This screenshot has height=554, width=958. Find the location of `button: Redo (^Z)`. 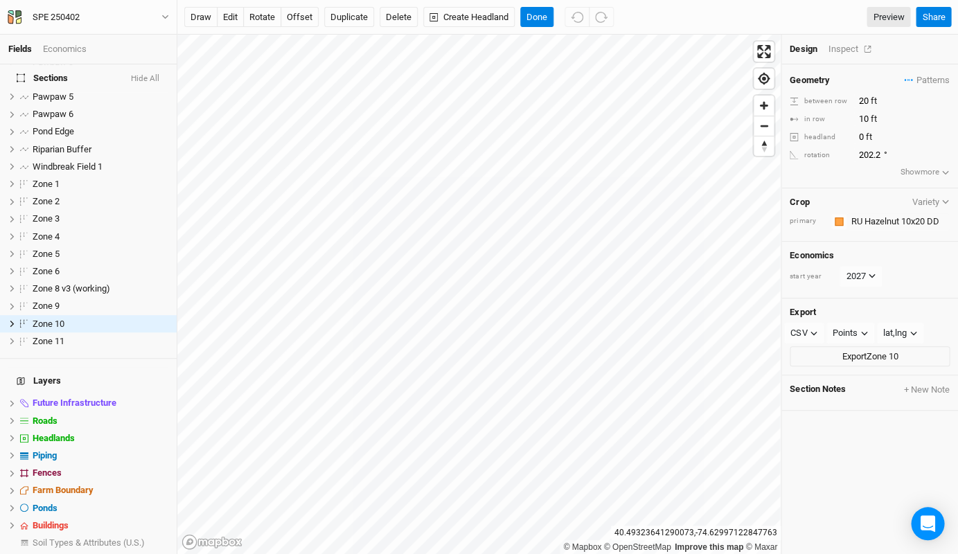

button: Redo (^Z) is located at coordinates (601, 17).